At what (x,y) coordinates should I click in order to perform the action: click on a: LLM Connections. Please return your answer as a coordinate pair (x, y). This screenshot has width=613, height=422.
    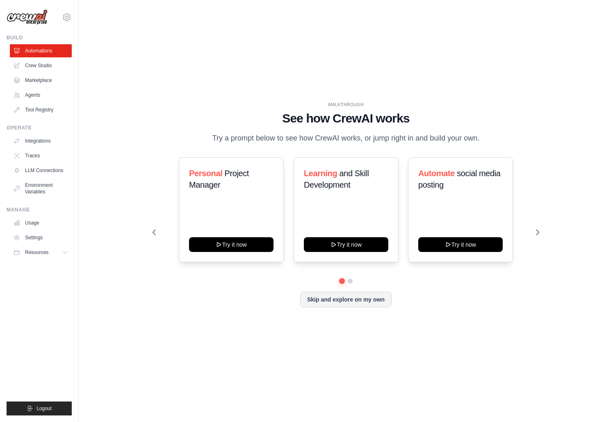
    Looking at the image, I should click on (41, 171).